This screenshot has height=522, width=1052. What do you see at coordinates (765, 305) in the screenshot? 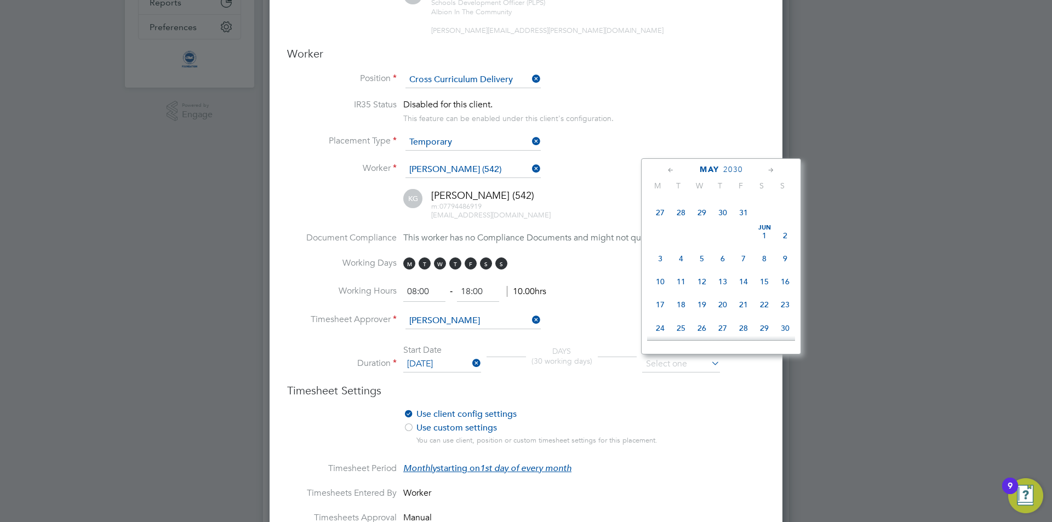
I see `span: 22` at bounding box center [765, 305].